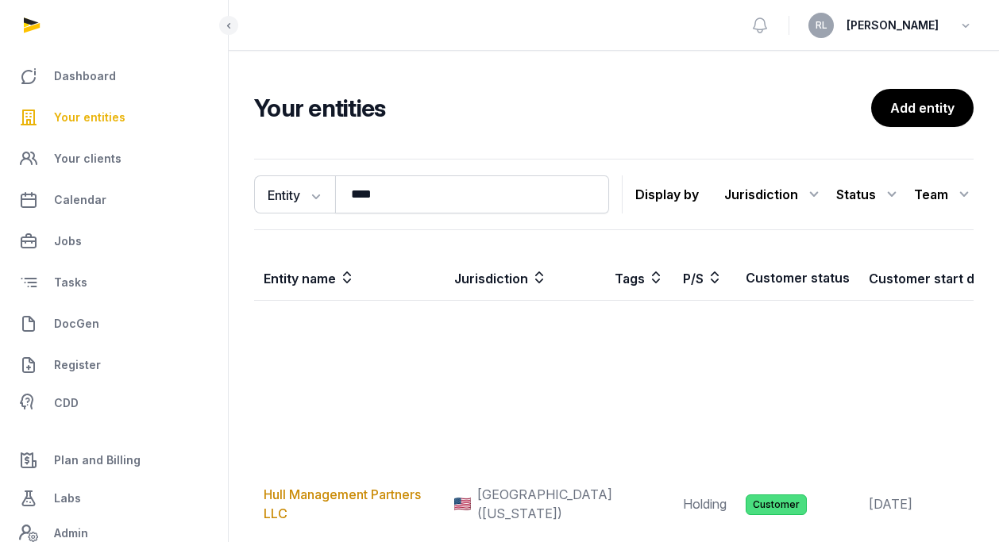 This screenshot has width=999, height=542. Describe the element at coordinates (704, 278) in the screenshot. I see `th: P/S` at that location.